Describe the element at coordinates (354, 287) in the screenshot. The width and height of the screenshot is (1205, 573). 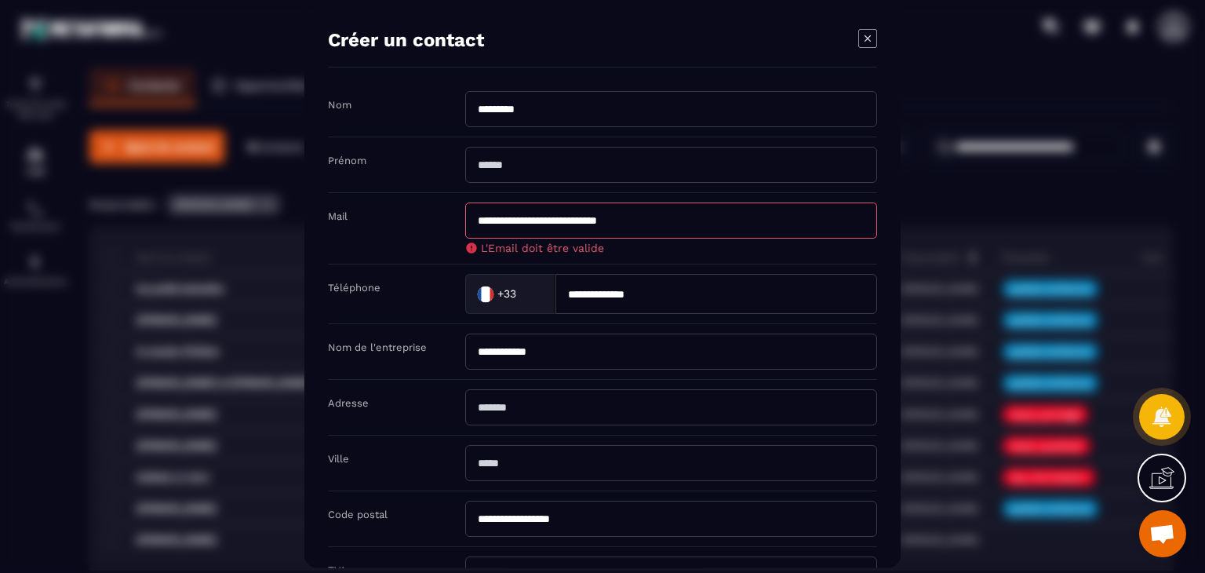
I see `label: Téléphone` at that location.